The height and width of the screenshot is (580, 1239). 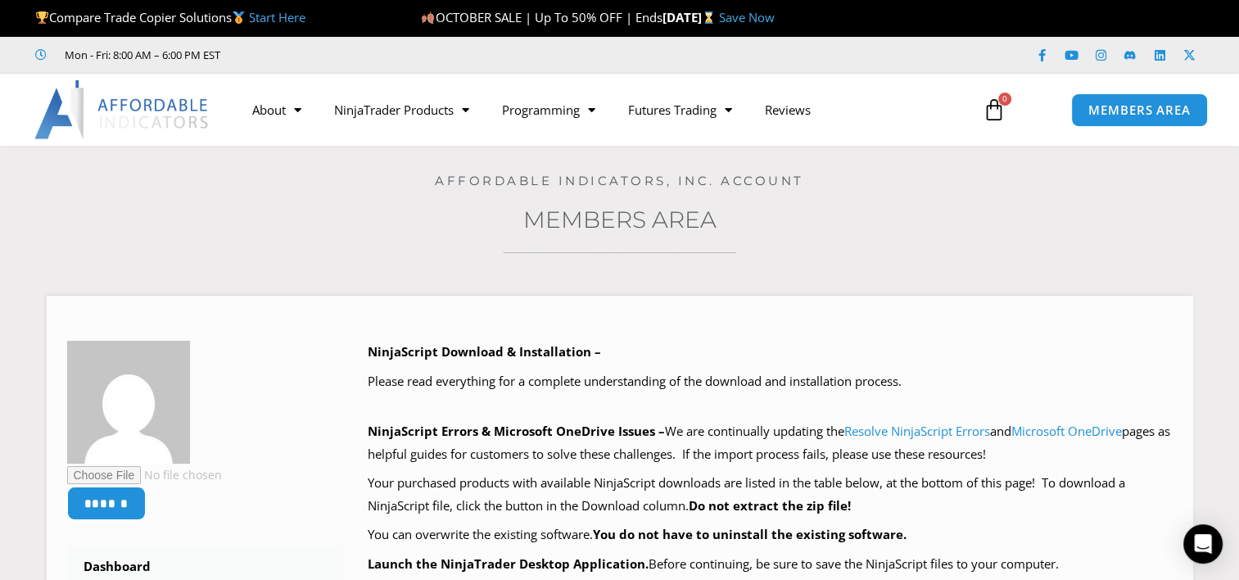 What do you see at coordinates (277, 17) in the screenshot?
I see `a: Start Here` at bounding box center [277, 17].